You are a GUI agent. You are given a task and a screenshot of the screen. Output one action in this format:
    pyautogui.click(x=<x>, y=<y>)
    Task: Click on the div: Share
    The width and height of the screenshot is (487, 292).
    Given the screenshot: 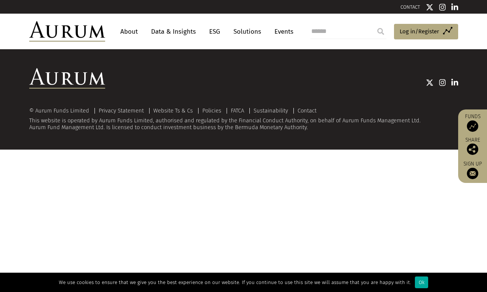 What is the action you would take?
    pyautogui.click(x=472, y=146)
    